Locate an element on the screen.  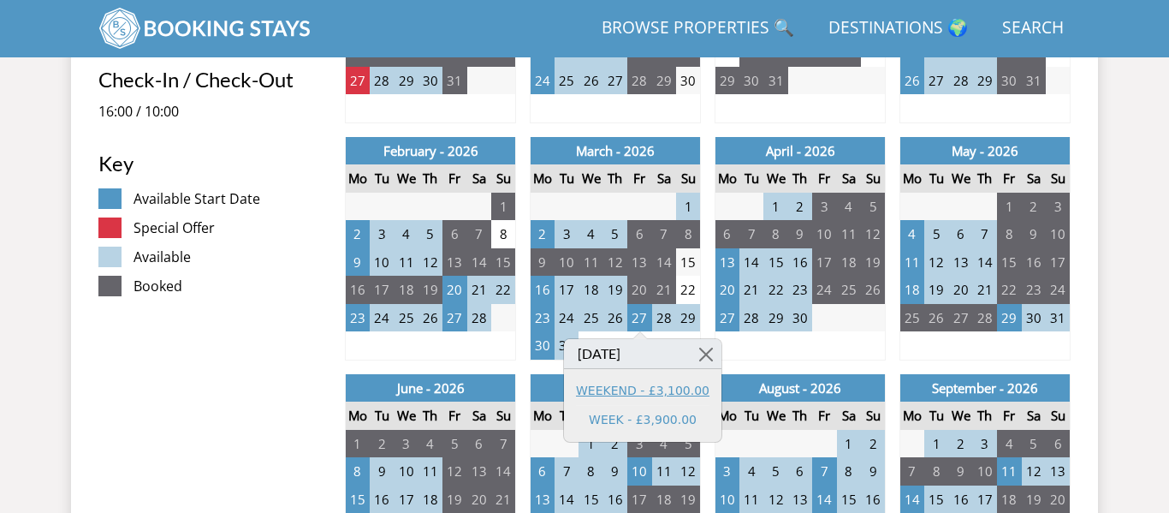
td: 17 is located at coordinates (382, 289).